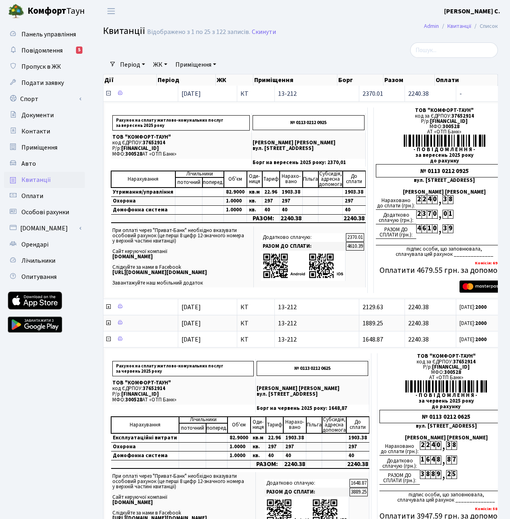  What do you see at coordinates (410, 80) in the screenshot?
I see `th: Разом` at bounding box center [410, 80].